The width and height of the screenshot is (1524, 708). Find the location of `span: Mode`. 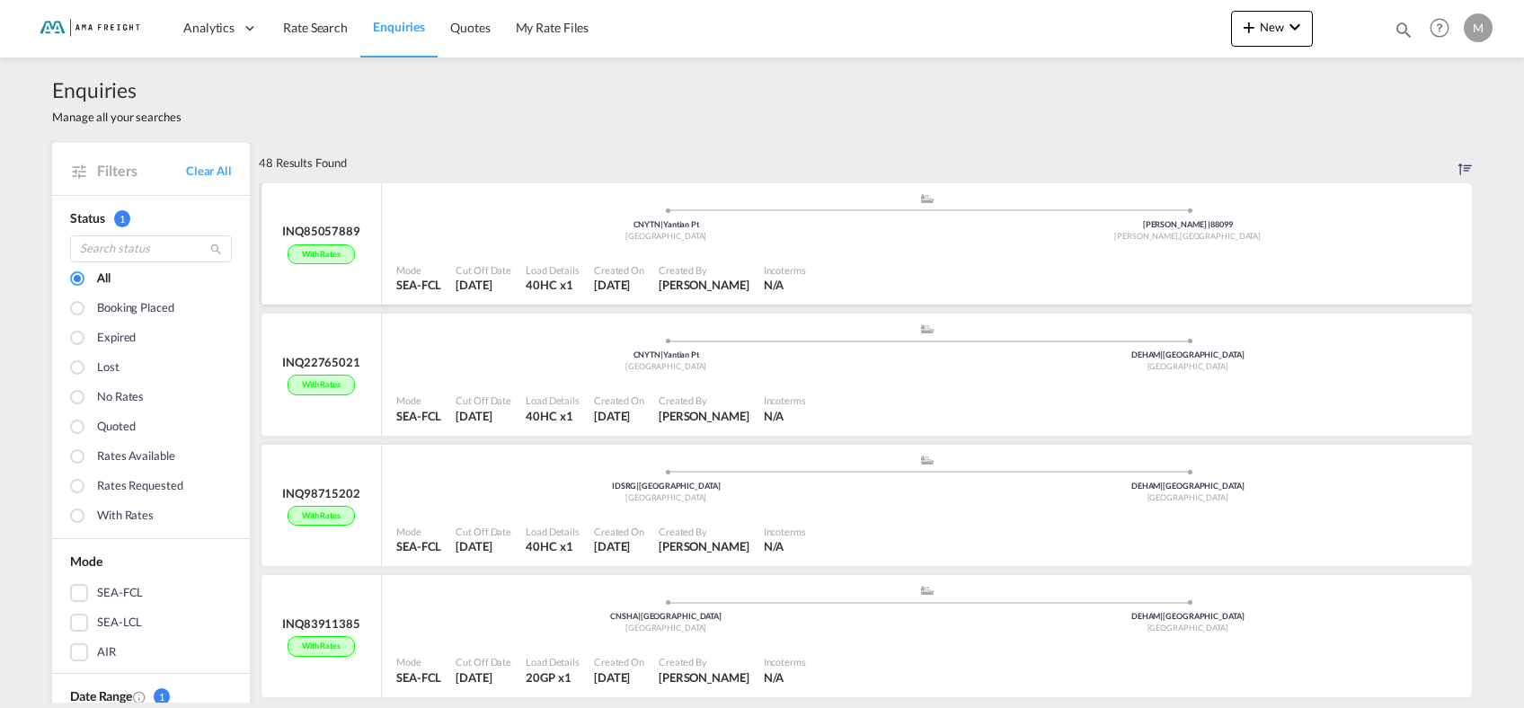

span: Mode is located at coordinates (86, 561).